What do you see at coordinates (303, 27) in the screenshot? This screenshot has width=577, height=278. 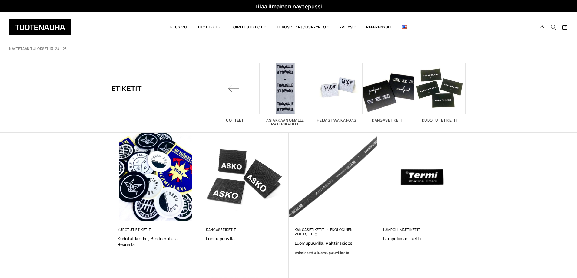 I see `span: Tilaus / Tarjouspyyntö` at bounding box center [303, 27].